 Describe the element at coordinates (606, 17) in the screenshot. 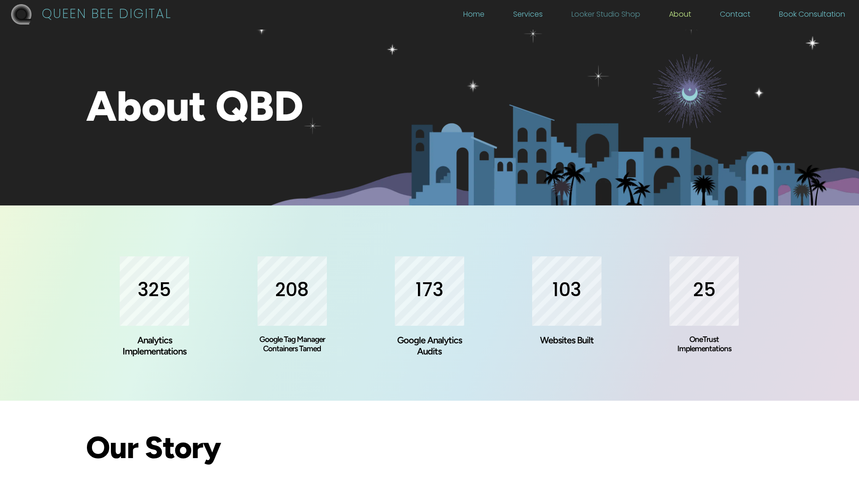

I see `a: Looker Studio Shop` at that location.